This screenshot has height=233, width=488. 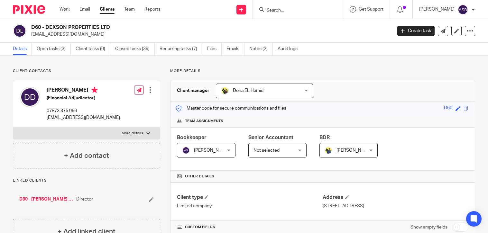 I want to click on a: Client tasks (0), so click(x=93, y=49).